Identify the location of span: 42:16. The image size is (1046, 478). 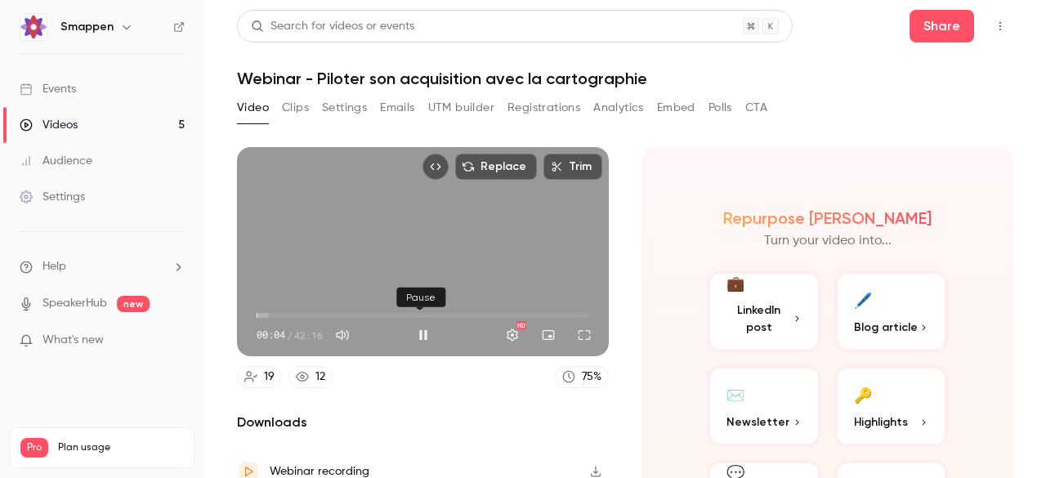
(308, 335).